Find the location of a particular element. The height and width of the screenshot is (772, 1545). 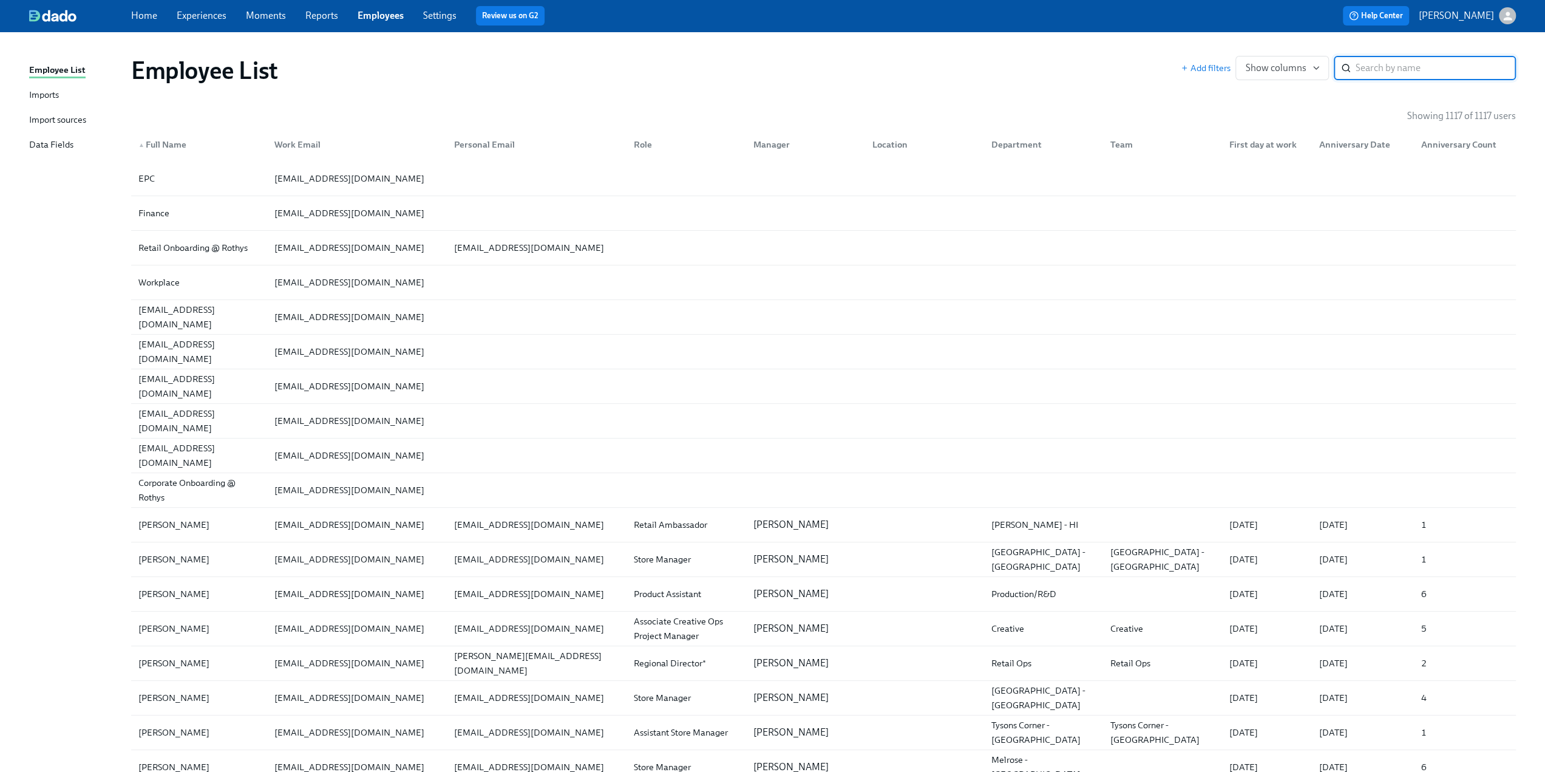

div: Anniversary Count is located at coordinates (1465, 144).